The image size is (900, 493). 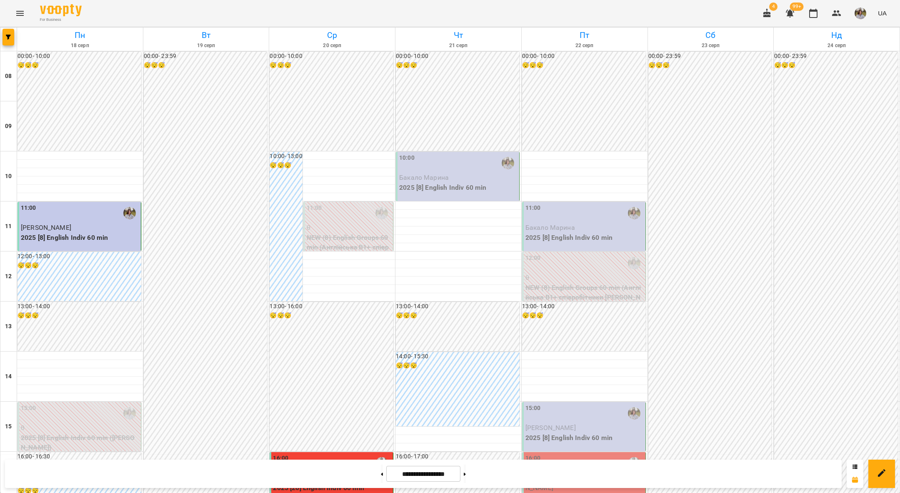 I want to click on h6: 13:00 - 16:00, so click(x=331, y=306).